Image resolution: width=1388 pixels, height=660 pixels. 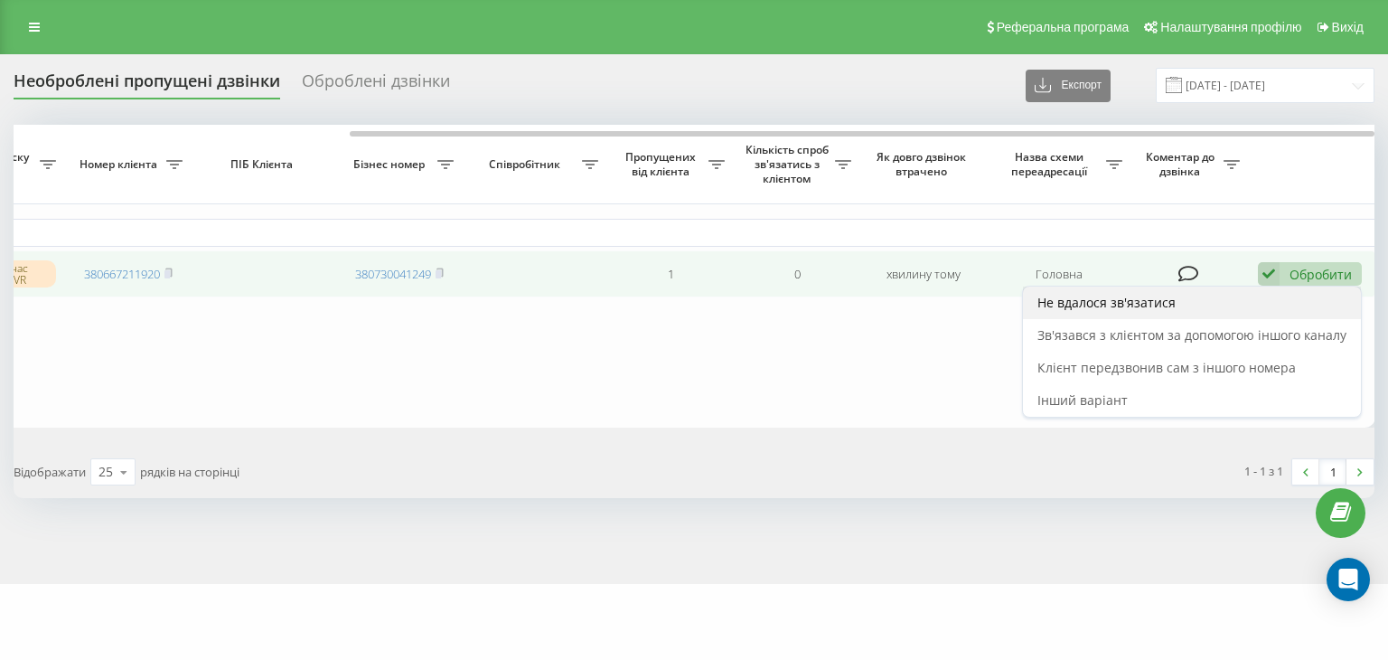 I want to click on span: Інший варіант, so click(x=1083, y=400).